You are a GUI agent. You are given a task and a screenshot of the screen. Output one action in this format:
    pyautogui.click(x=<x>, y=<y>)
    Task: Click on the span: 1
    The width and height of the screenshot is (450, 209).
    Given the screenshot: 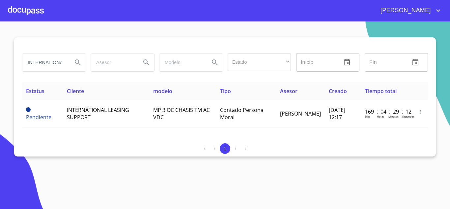 What is the action you would take?
    pyautogui.click(x=225, y=148)
    